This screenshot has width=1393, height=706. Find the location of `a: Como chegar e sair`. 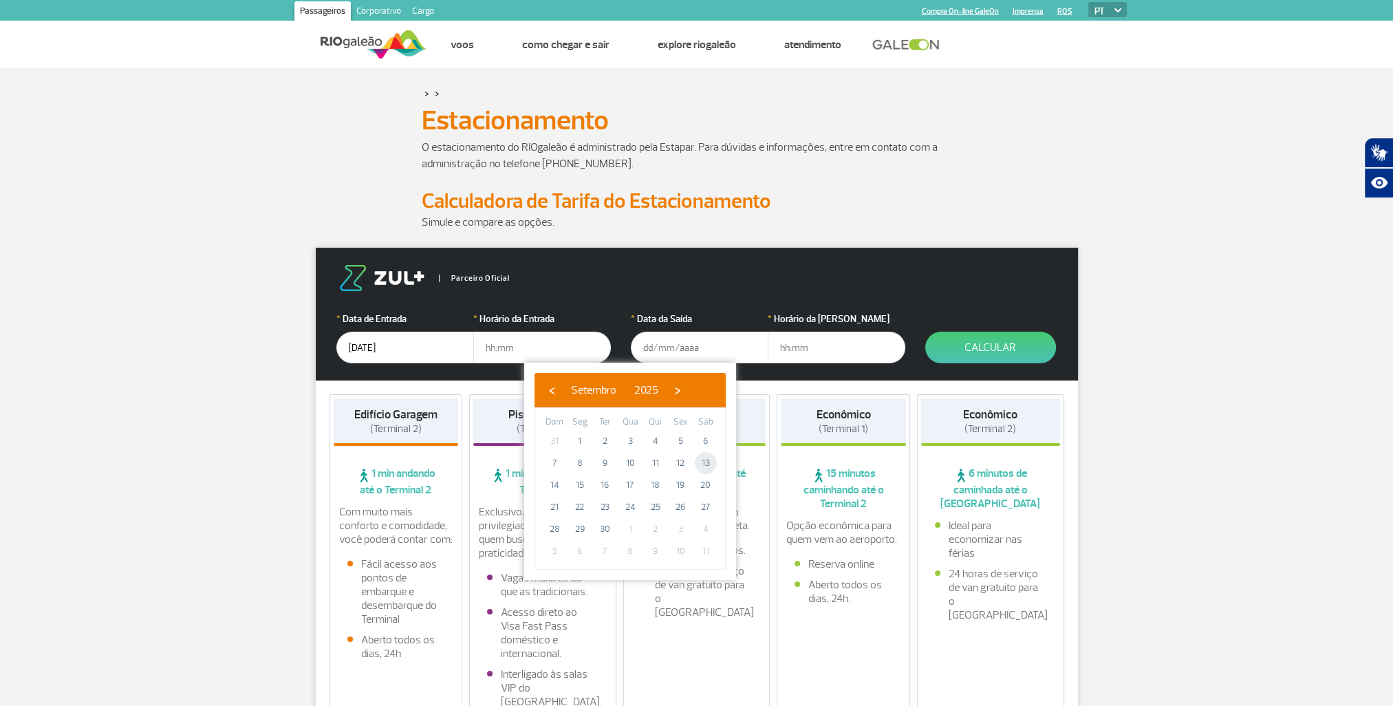

a: Como chegar e sair is located at coordinates (566, 45).